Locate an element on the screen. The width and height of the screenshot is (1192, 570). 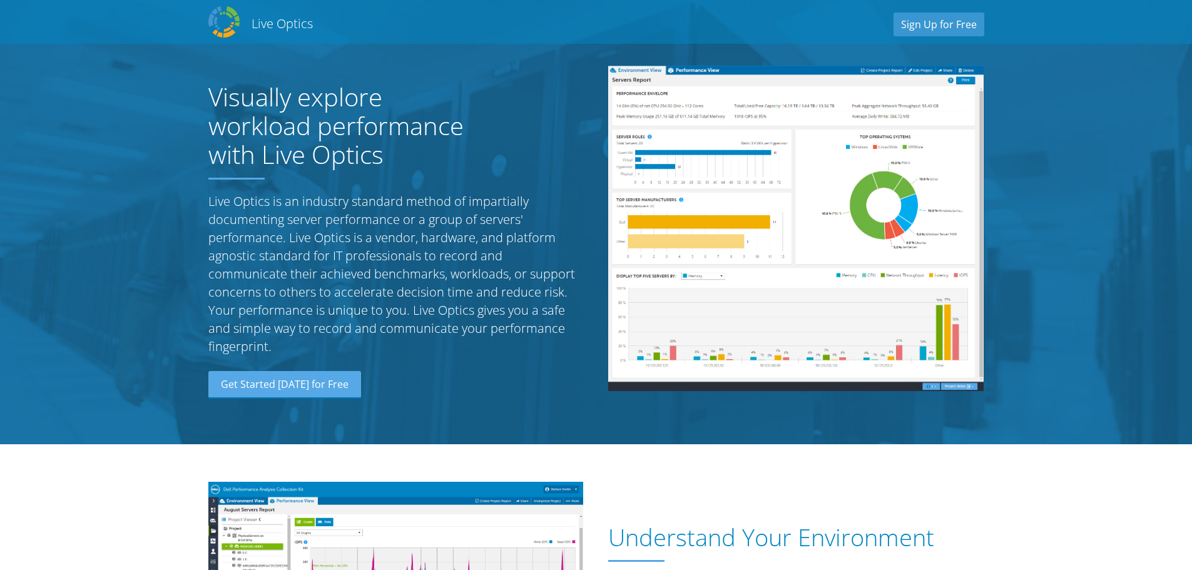
a: Sign Up for Free is located at coordinates (938, 24).